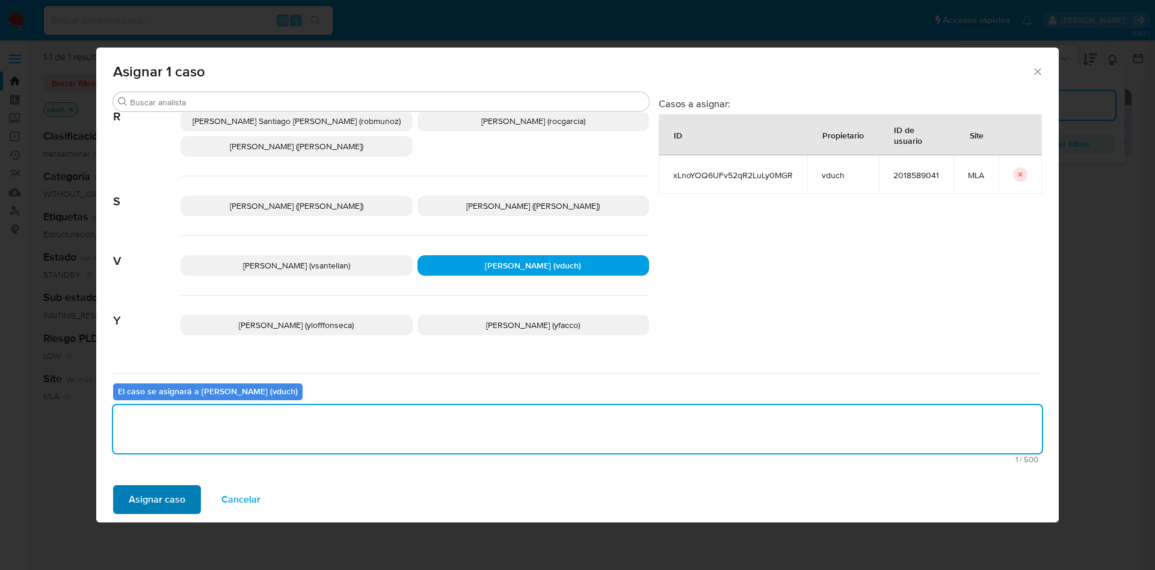 This screenshot has width=1155, height=570. I want to click on button: icon-button, so click(1020, 174).